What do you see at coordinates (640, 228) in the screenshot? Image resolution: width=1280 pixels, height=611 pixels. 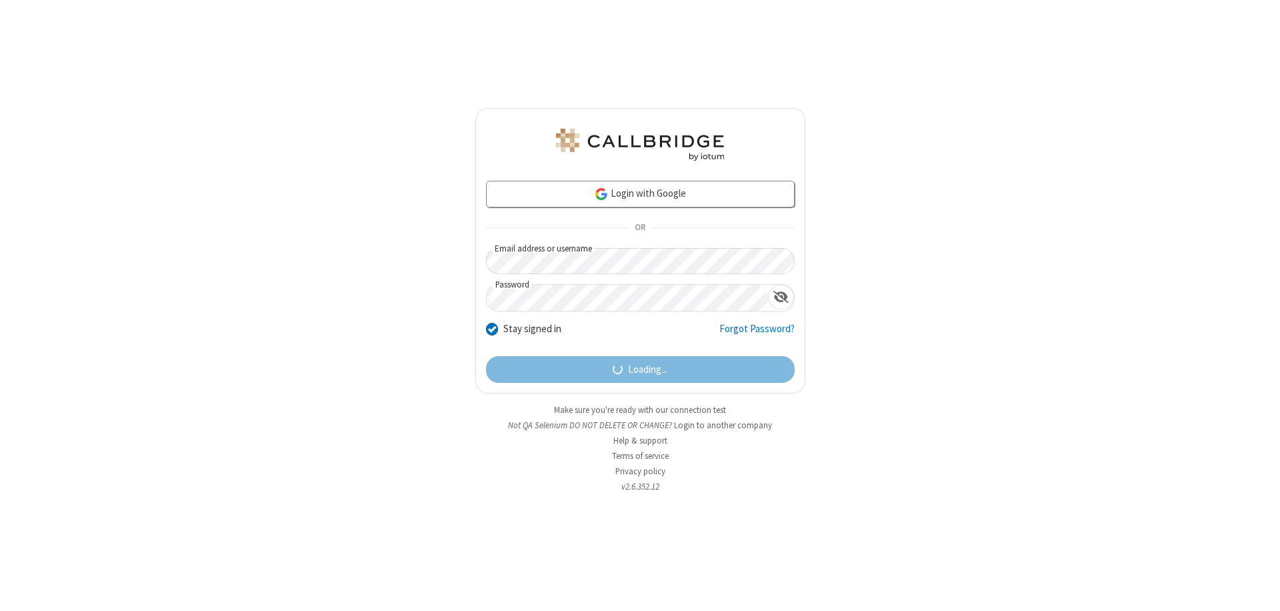 I see `span: OR` at bounding box center [640, 228].